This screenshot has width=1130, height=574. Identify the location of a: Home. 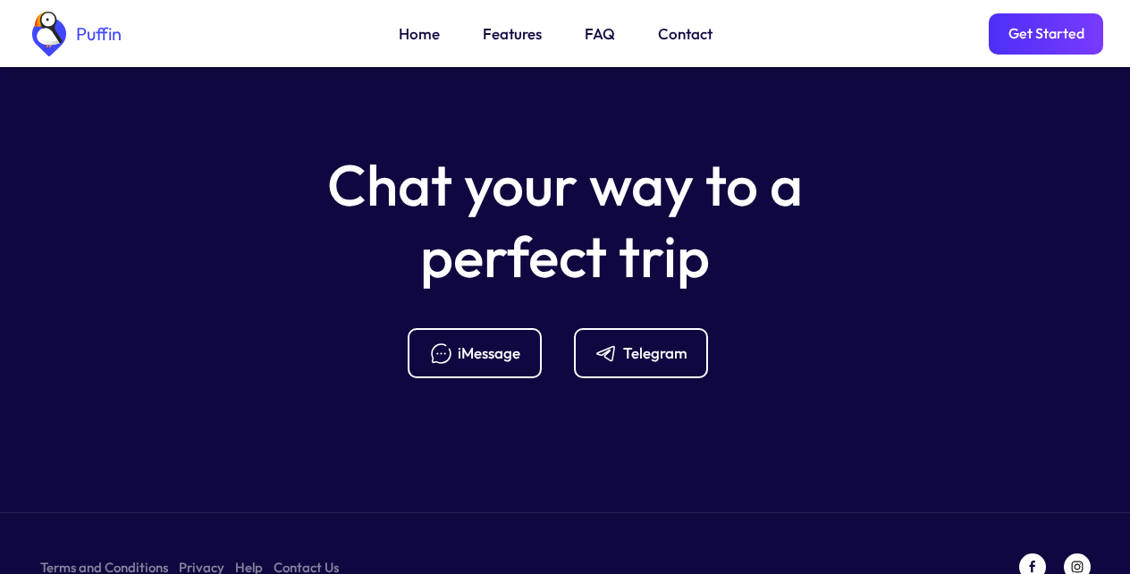
(419, 34).